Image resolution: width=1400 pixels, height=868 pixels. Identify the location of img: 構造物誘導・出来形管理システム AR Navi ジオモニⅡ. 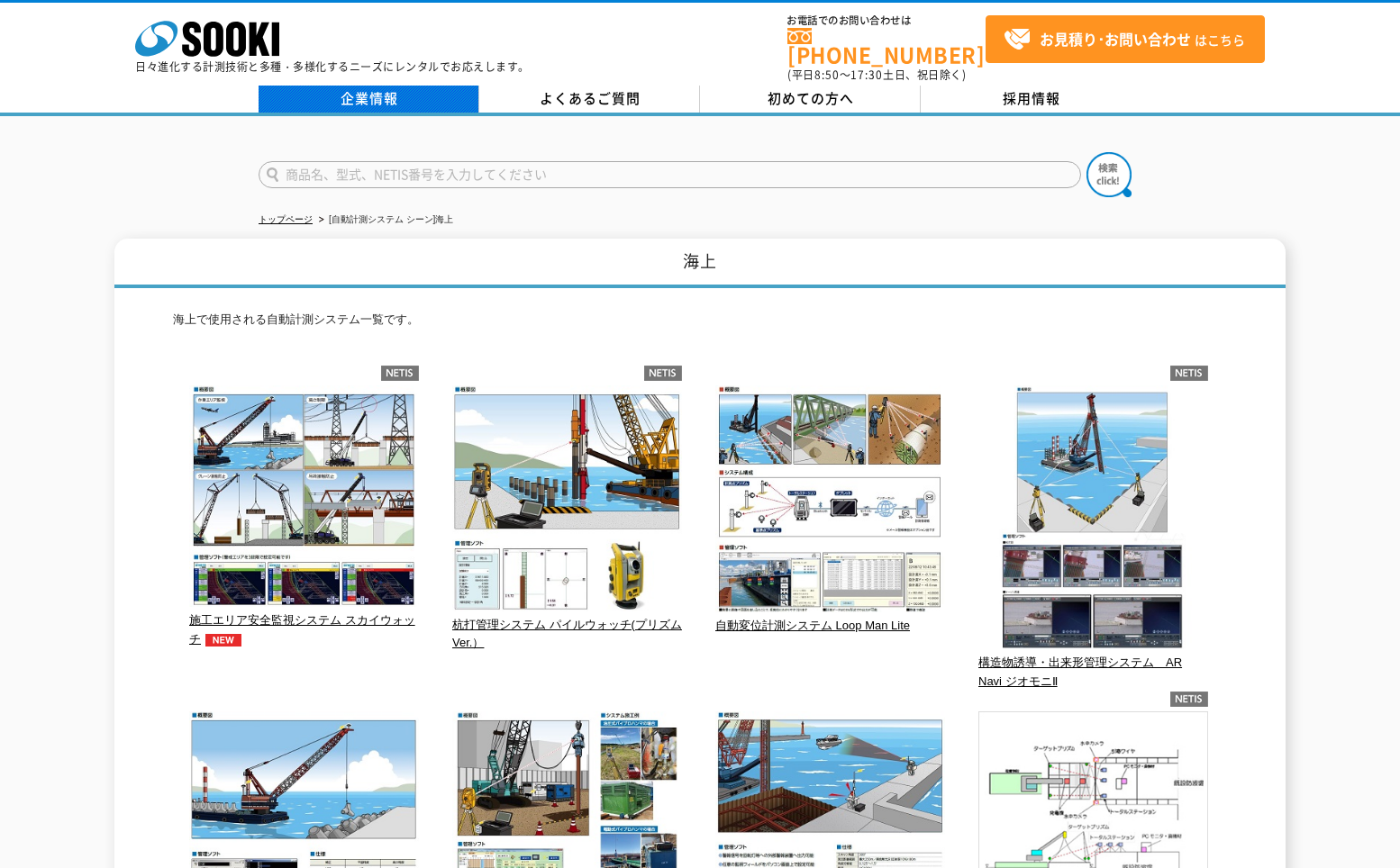
(1093, 520).